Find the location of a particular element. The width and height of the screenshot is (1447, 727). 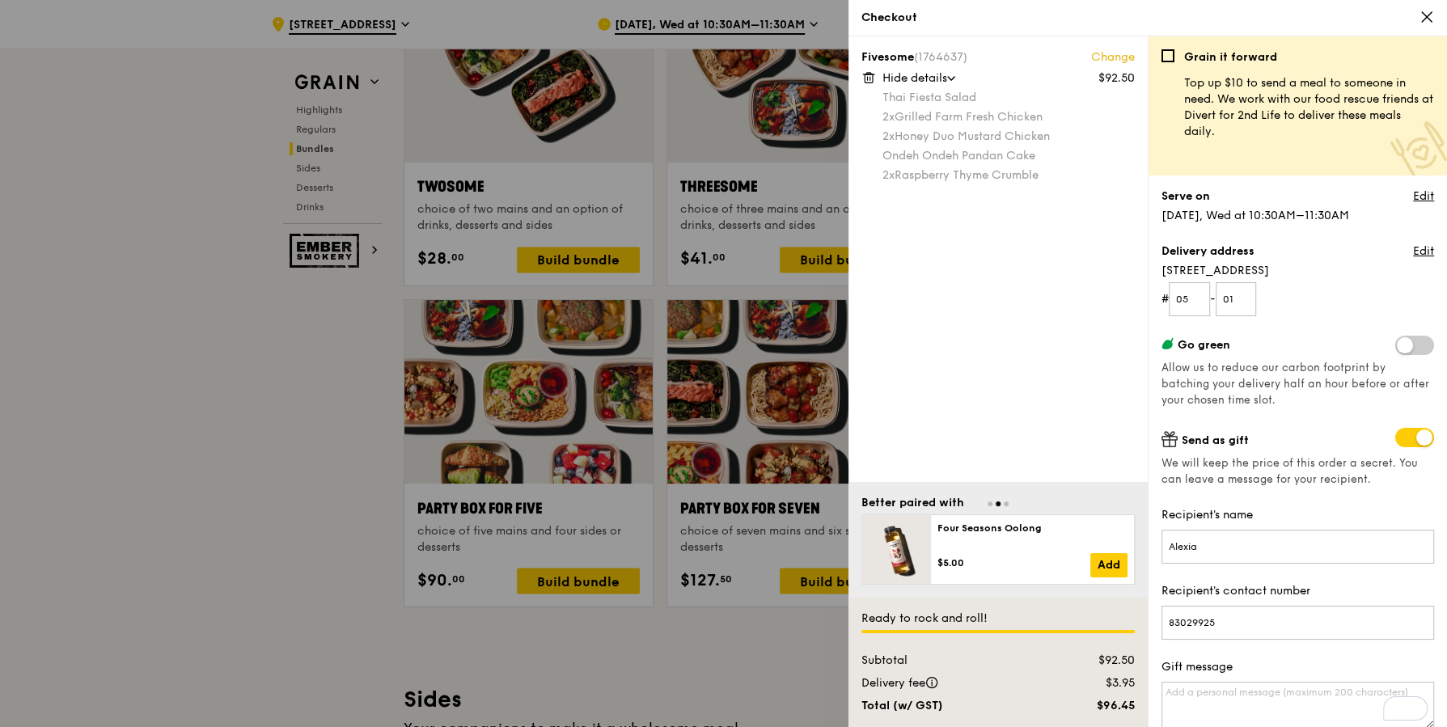

label: Recipient's contact number is located at coordinates (1297, 591).